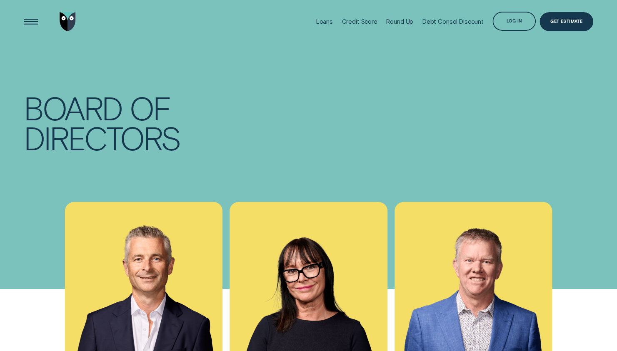 The height and width of the screenshot is (351, 617). Describe the element at coordinates (31, 22) in the screenshot. I see `button: Open Menu` at that location.